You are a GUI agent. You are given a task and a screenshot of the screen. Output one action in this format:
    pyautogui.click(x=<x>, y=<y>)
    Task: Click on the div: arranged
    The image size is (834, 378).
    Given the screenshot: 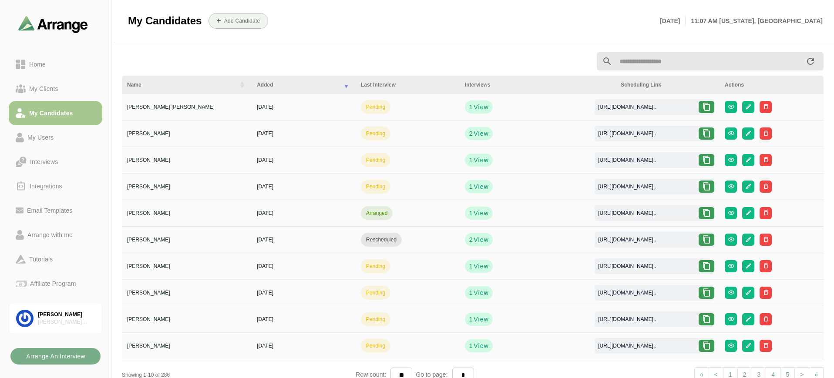 What is the action you would take?
    pyautogui.click(x=376, y=213)
    